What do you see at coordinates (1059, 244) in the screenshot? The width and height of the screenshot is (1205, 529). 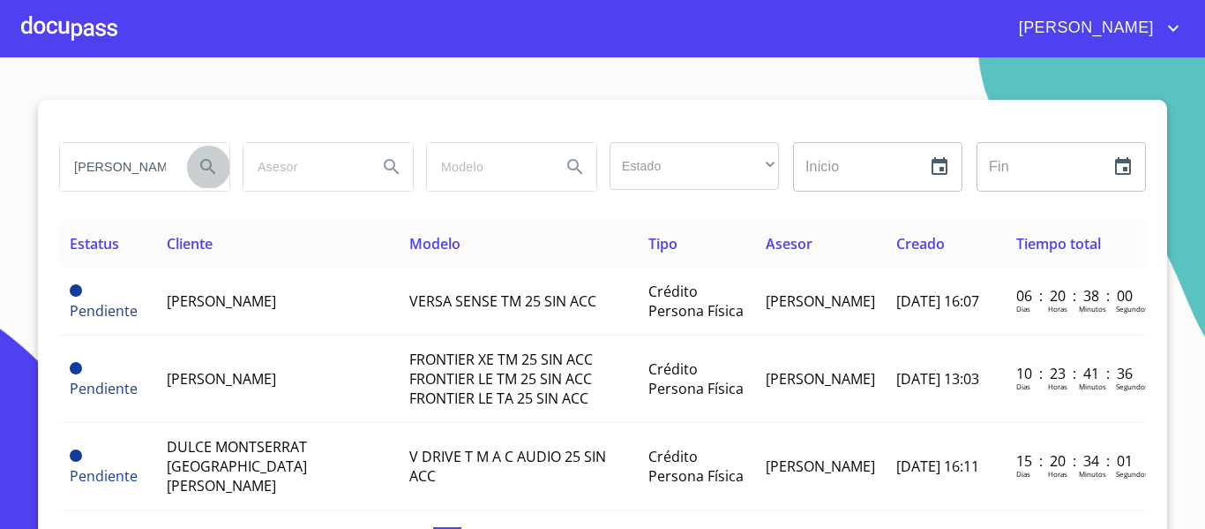 I see `span: Tiempo total` at bounding box center [1059, 244].